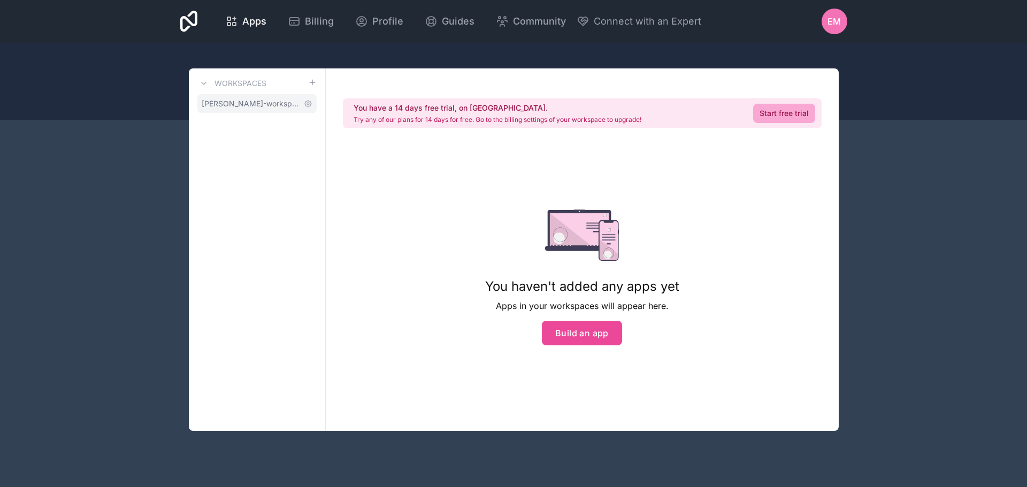 The height and width of the screenshot is (487, 1027). What do you see at coordinates (784, 113) in the screenshot?
I see `a: Start free trial` at bounding box center [784, 113].